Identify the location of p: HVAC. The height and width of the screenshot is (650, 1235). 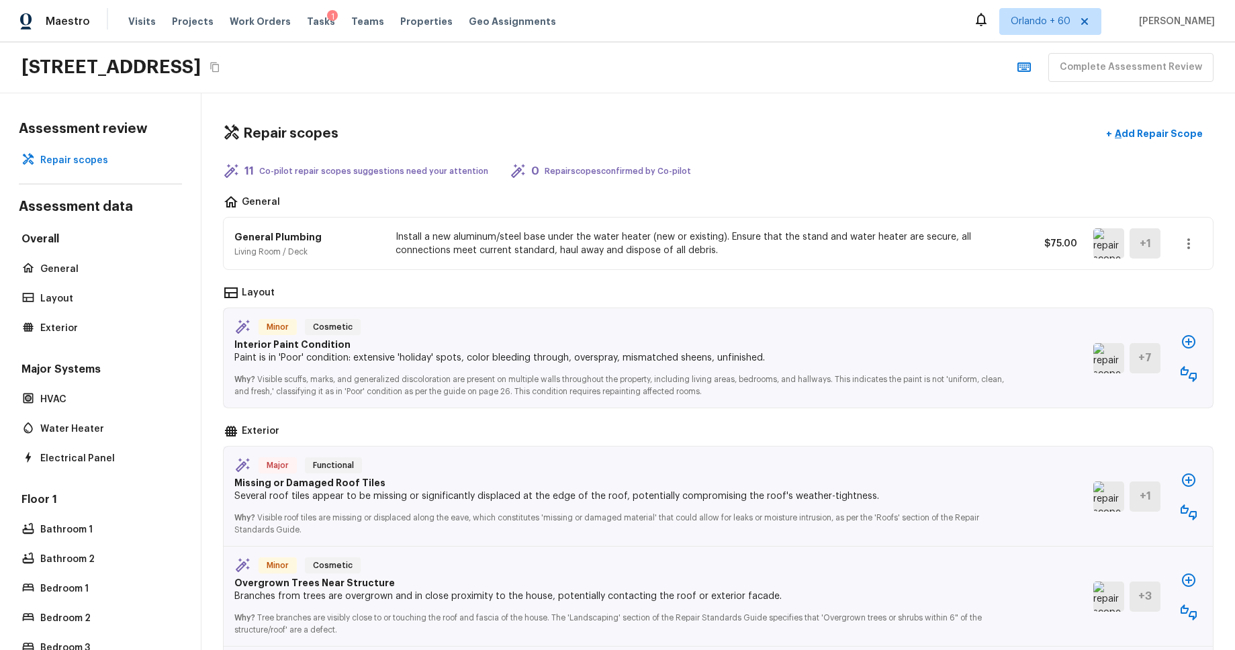
(107, 399).